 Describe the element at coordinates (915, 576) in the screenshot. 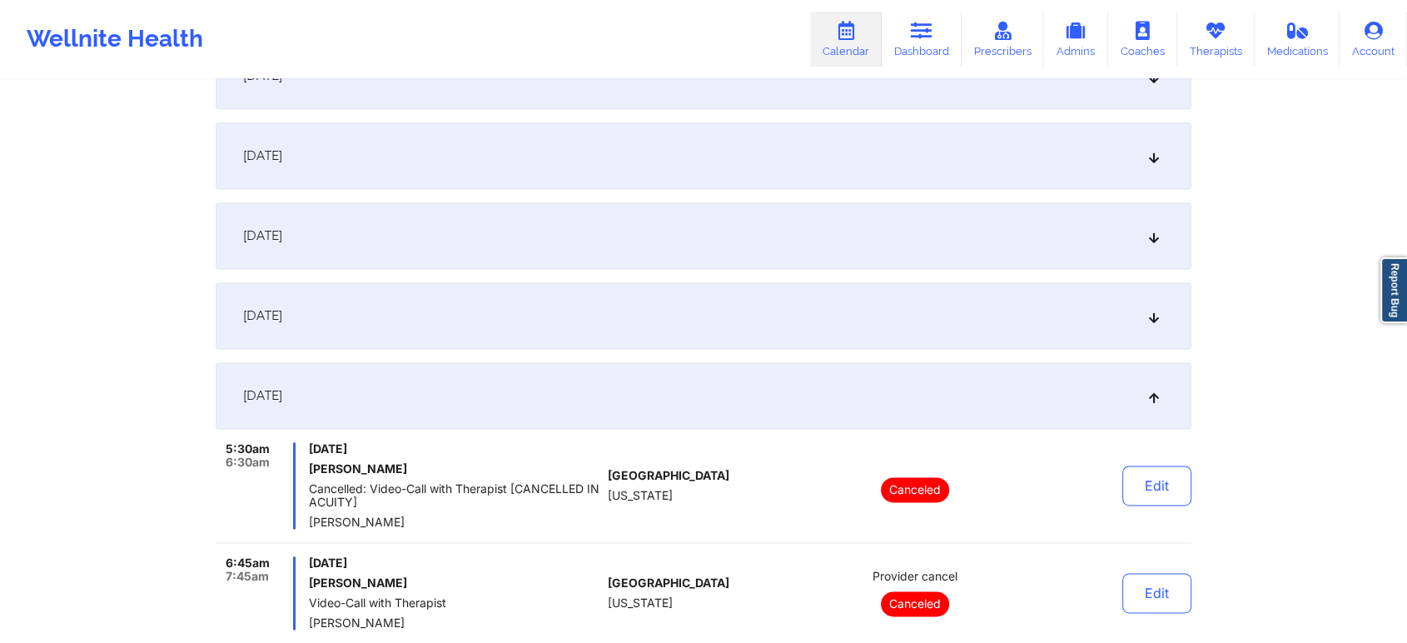

I see `span: Provider cancel` at that location.